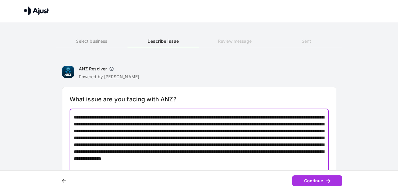 Image resolution: width=398 pixels, height=191 pixels. I want to click on h6: Describe issue, so click(163, 41).